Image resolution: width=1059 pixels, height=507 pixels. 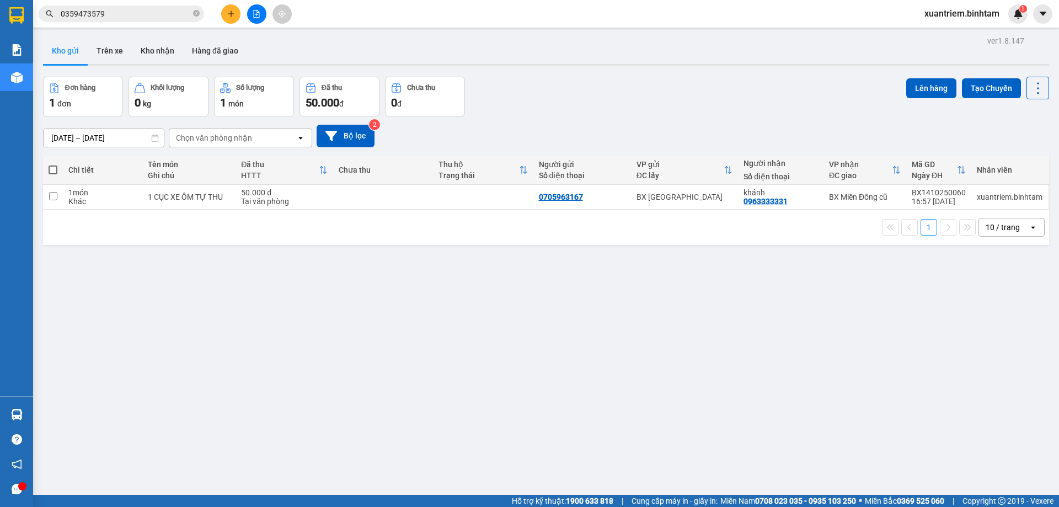 What do you see at coordinates (590, 501) in the screenshot?
I see `strong: 1900 633 818` at bounding box center [590, 501].